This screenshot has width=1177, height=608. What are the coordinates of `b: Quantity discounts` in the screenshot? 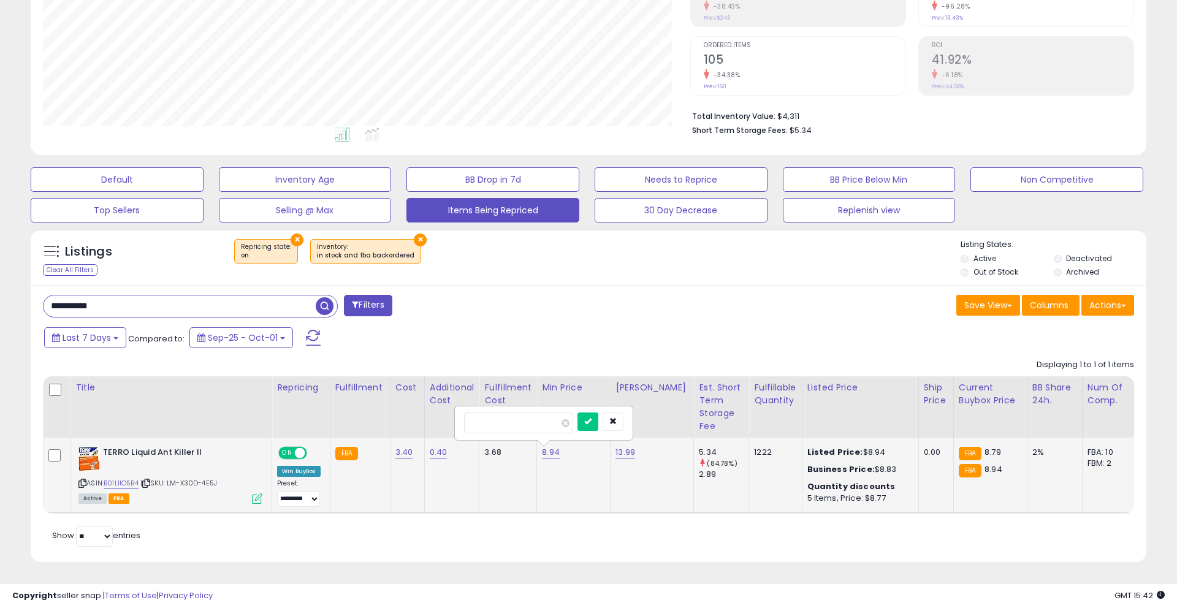 It's located at (851, 486).